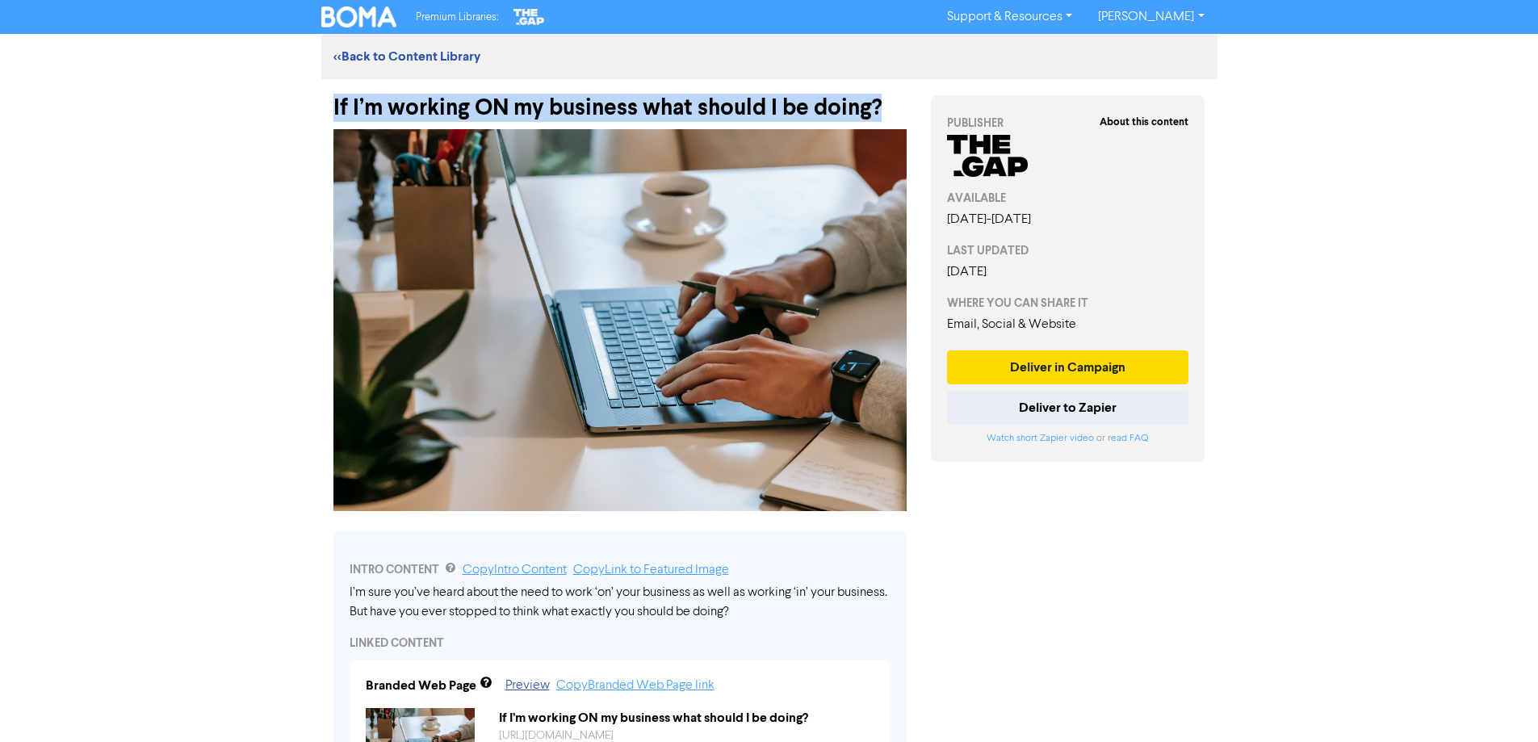 The width and height of the screenshot is (1538, 742). What do you see at coordinates (620, 602) in the screenshot?
I see `div: I’m sure you’ve heard about the need to work ‘on’ your business as well as working ‘in’ your busi...` at bounding box center [620, 602].